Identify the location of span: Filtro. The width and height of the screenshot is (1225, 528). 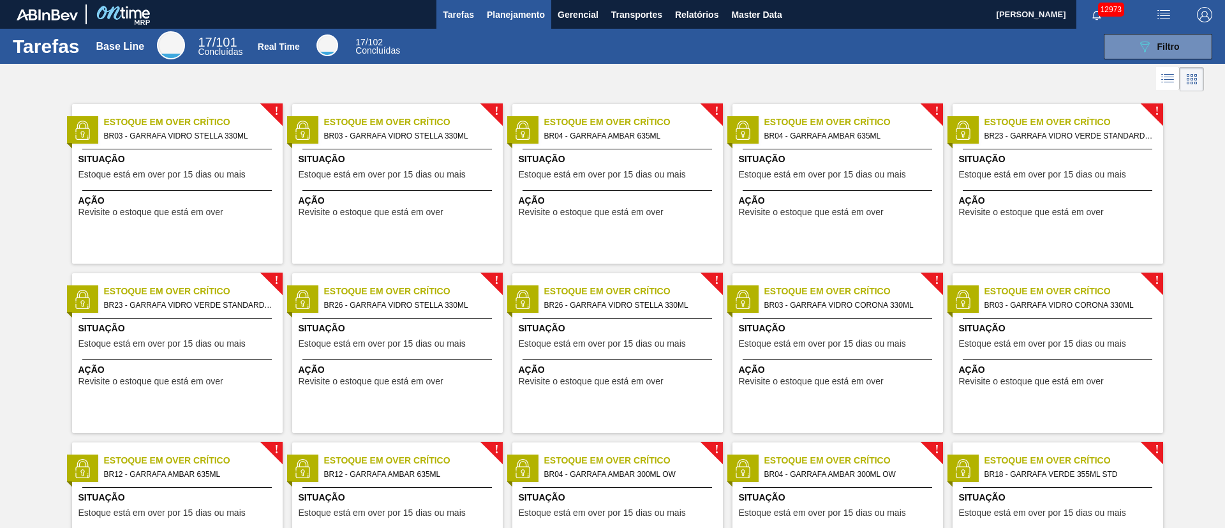
(1168, 47).